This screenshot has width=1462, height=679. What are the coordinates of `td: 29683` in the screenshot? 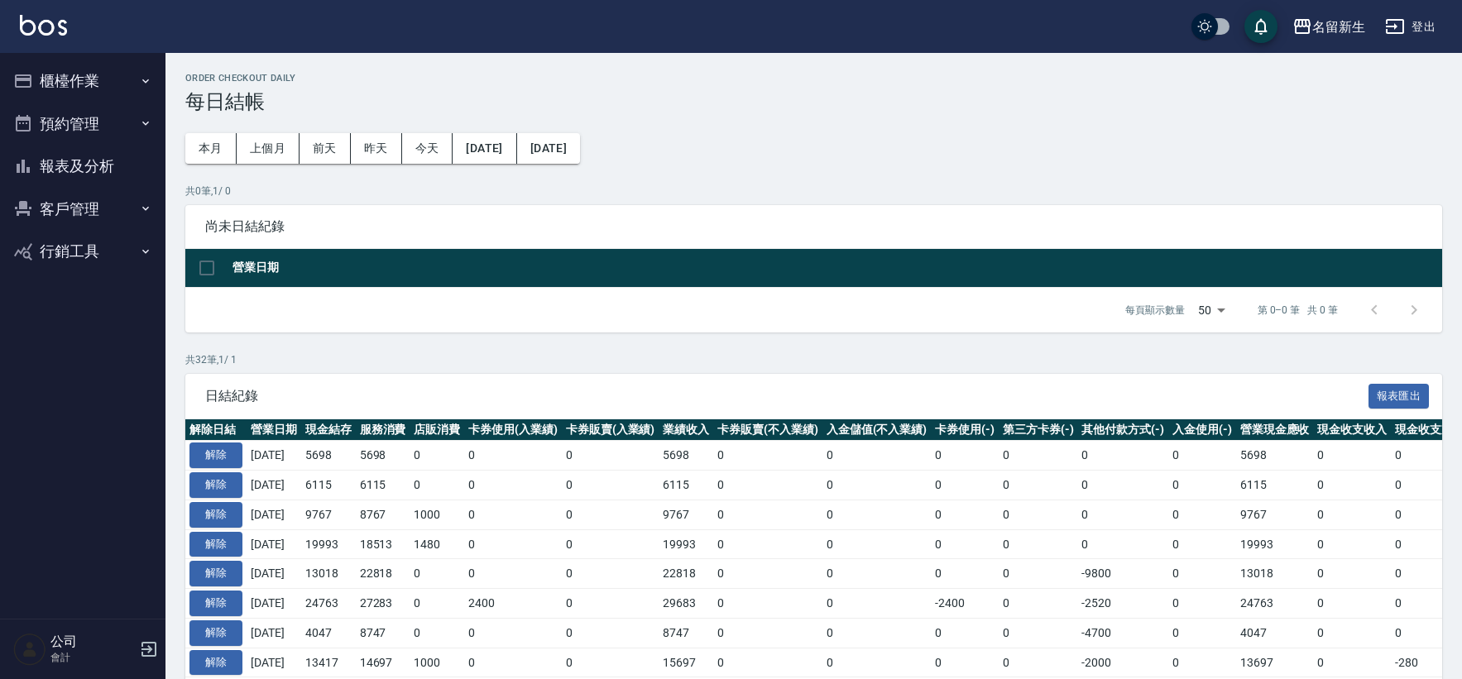 It's located at (686, 604).